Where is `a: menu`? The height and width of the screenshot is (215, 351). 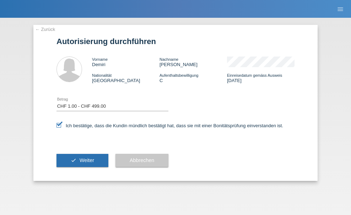 a: menu is located at coordinates (340, 9).